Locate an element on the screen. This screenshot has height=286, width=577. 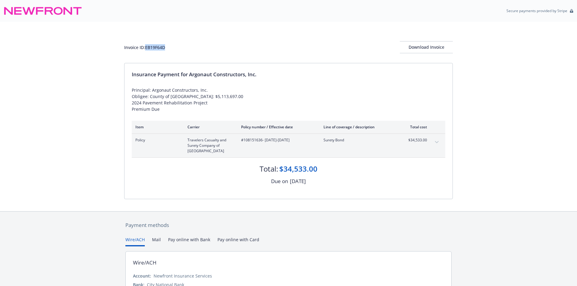
div: Carrier is located at coordinates (209, 127).